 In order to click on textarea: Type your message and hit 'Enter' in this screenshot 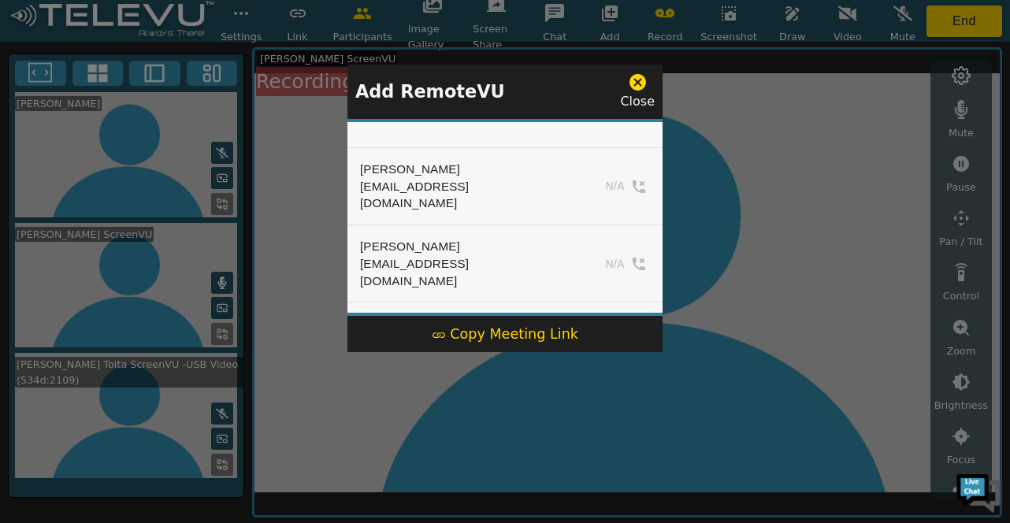, I will do `click(154, 380)`.